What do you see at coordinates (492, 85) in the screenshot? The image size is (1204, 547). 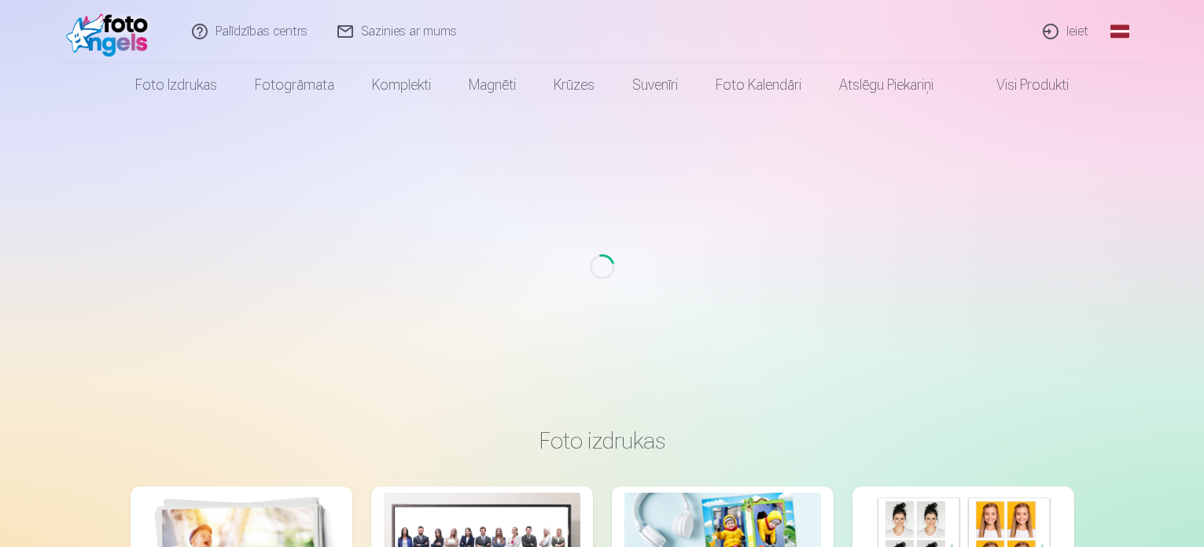 I see `a: Magnēti` at bounding box center [492, 85].